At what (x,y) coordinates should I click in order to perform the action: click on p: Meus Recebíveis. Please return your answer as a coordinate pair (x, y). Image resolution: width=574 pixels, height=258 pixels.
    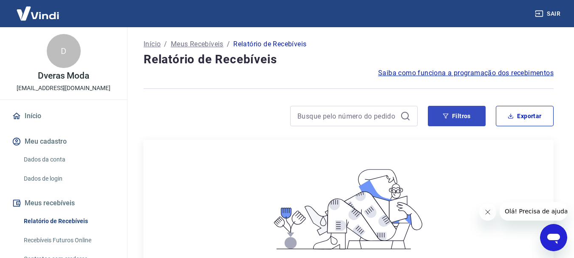
    Looking at the image, I should click on (197, 44).